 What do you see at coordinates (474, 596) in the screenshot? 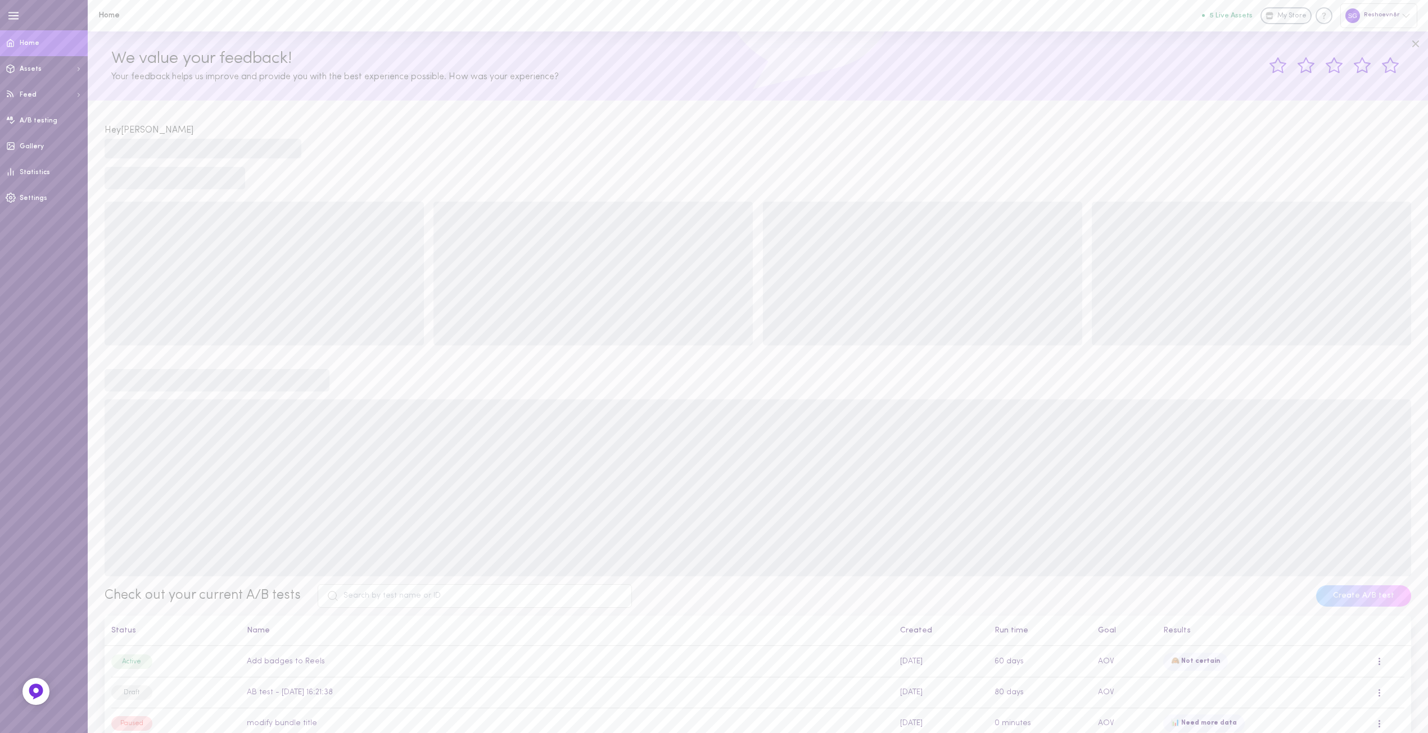
I see `input: Search by test name or ID` at bounding box center [474, 596].